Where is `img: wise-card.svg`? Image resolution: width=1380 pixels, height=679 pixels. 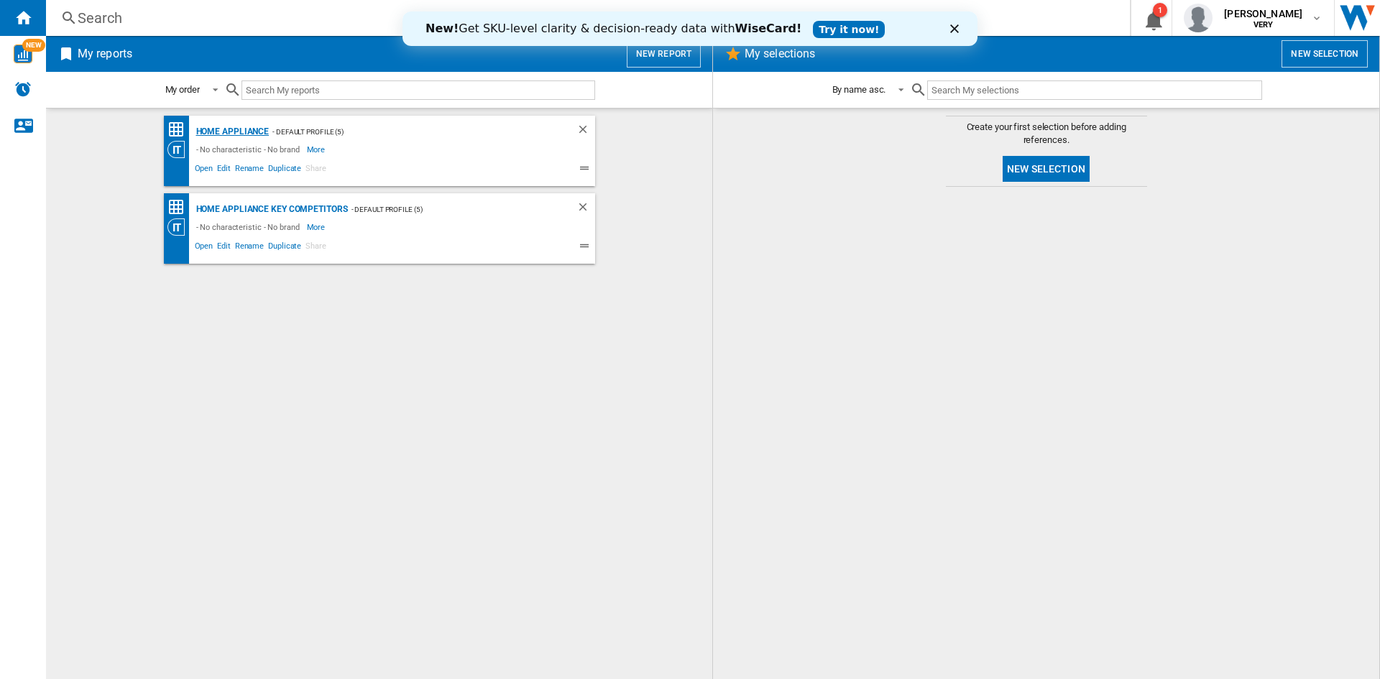 img: wise-card.svg is located at coordinates (23, 54).